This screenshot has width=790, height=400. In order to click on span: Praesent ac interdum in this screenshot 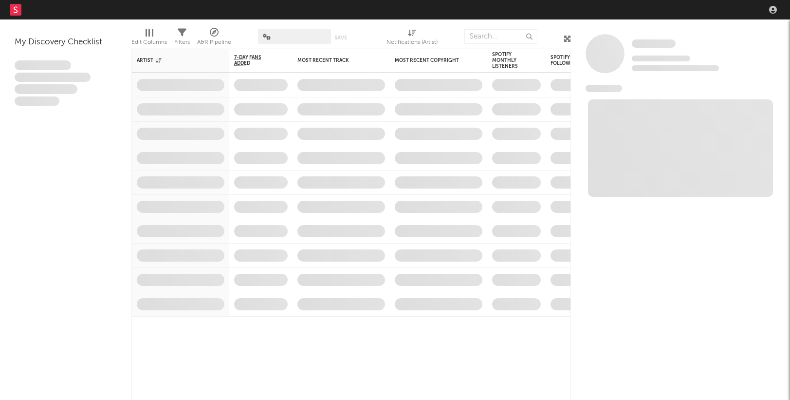, I will do `click(46, 89)`.